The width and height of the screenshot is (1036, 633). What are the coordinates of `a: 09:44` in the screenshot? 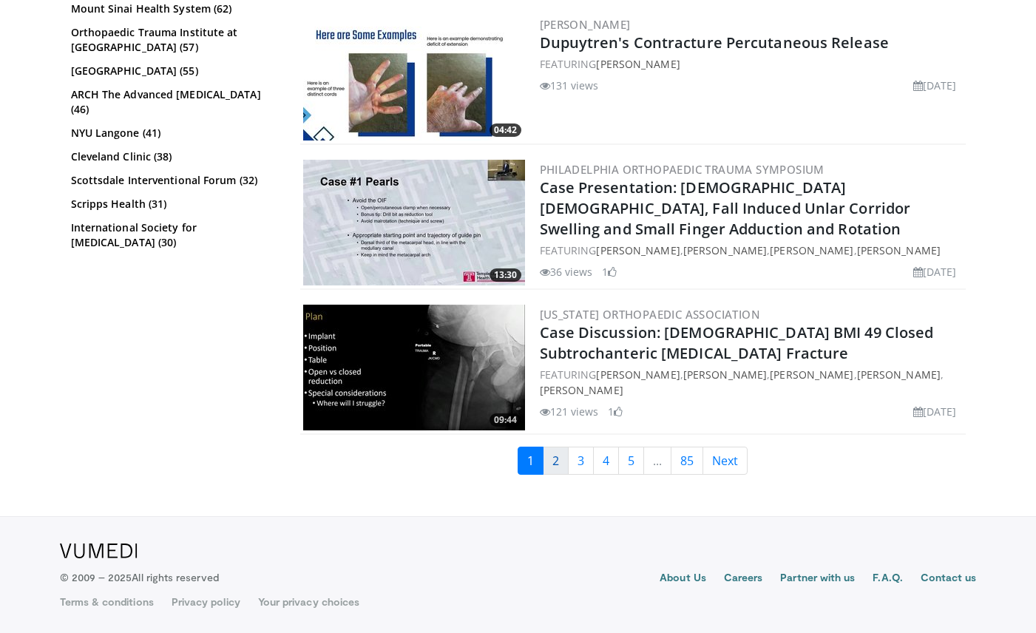 It's located at (414, 368).